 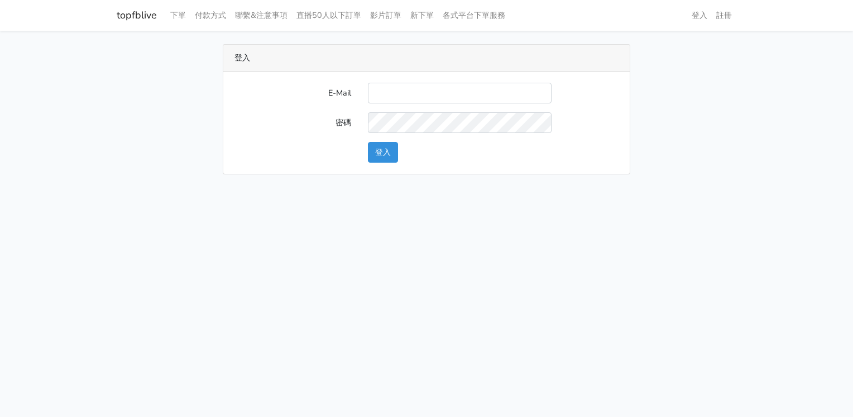 I want to click on div: 登入, so click(x=427, y=58).